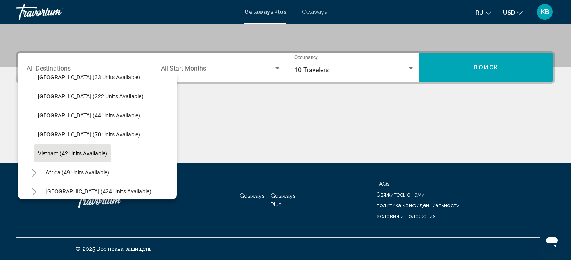 This screenshot has width=571, height=260. I want to click on span: Условия и положения, so click(405, 216).